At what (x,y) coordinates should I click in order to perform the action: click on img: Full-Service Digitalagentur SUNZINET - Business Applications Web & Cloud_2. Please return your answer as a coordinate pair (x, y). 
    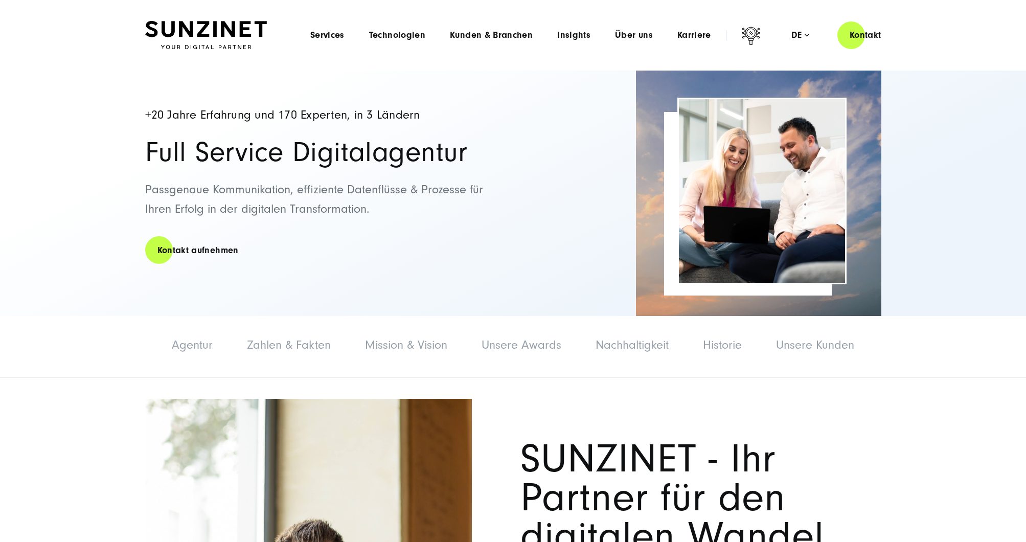
    Looking at the image, I should click on (759, 193).